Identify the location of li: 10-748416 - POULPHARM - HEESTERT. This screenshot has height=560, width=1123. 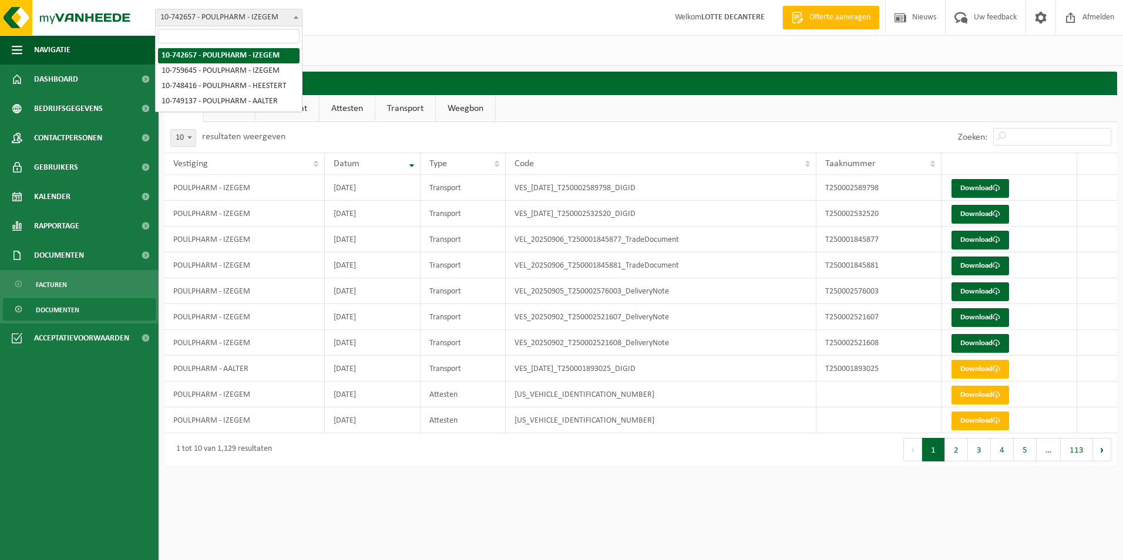
(228, 86).